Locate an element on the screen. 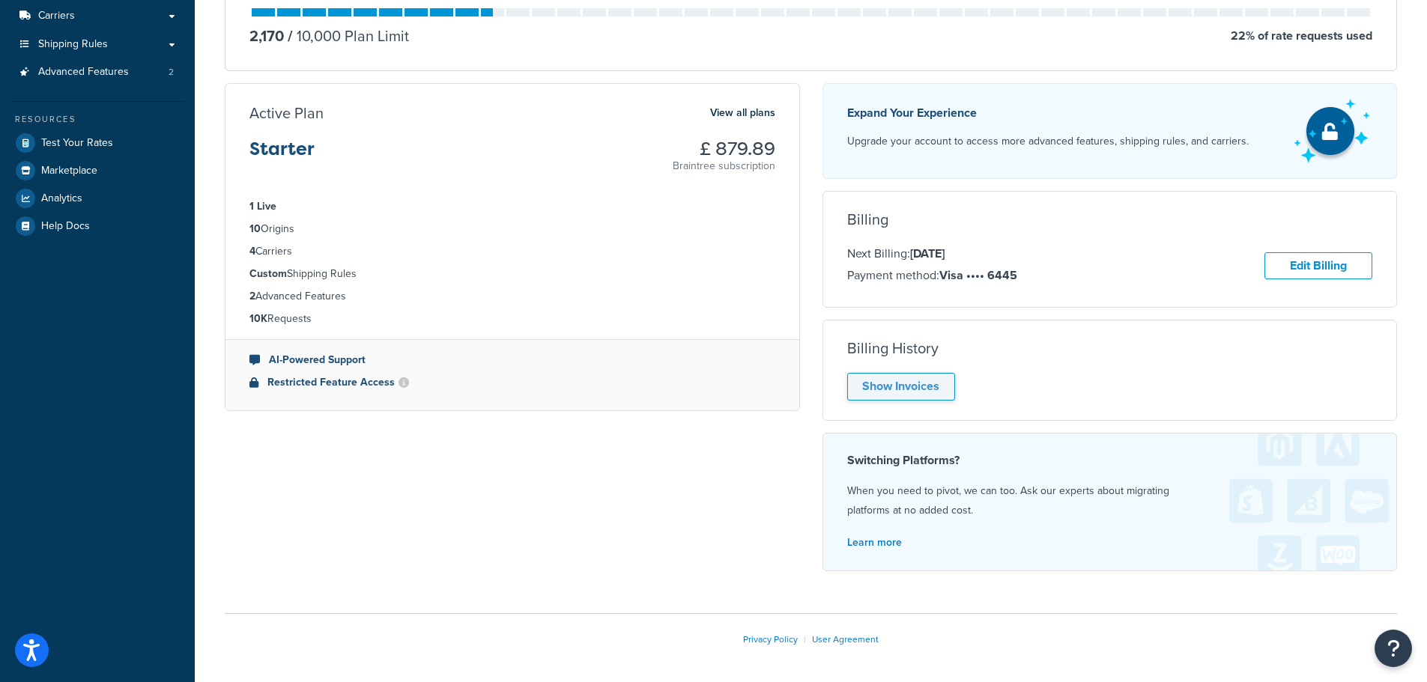 Image resolution: width=1427 pixels, height=682 pixels. p: Expand Your Experience is located at coordinates (1048, 113).